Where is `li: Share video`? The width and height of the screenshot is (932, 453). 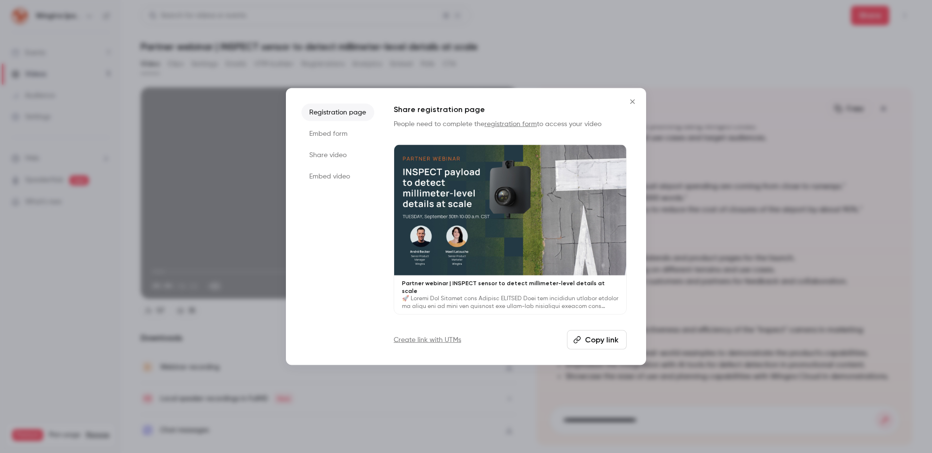
li: Share video is located at coordinates (338, 155).